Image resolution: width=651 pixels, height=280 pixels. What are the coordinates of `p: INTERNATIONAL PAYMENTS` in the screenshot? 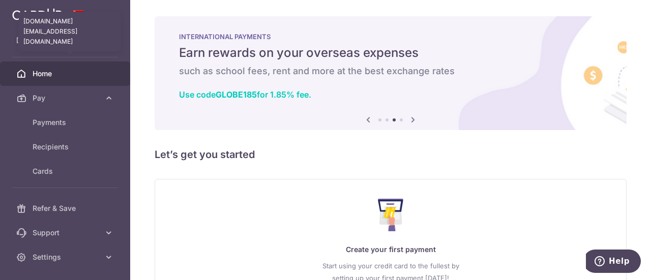 It's located at (391, 37).